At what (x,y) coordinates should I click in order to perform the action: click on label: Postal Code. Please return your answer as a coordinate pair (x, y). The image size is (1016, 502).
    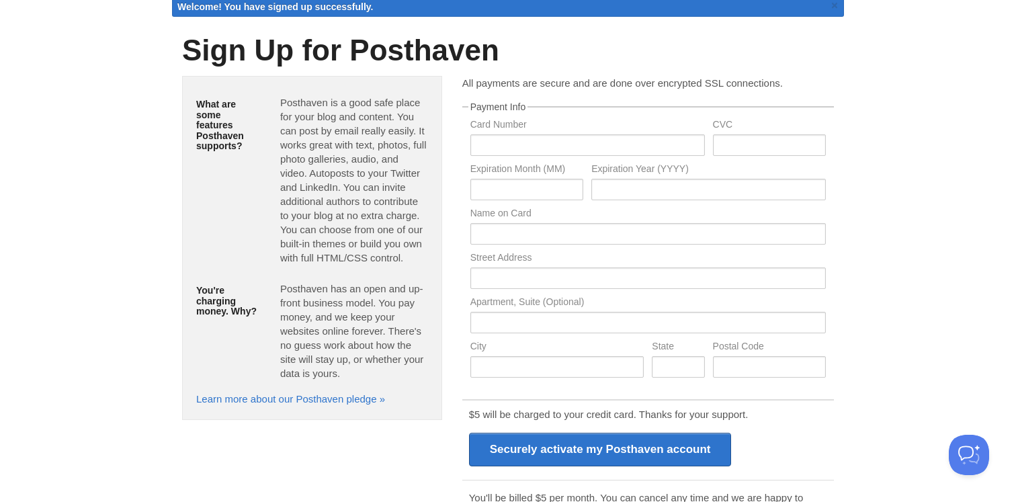
    Looking at the image, I should click on (769, 347).